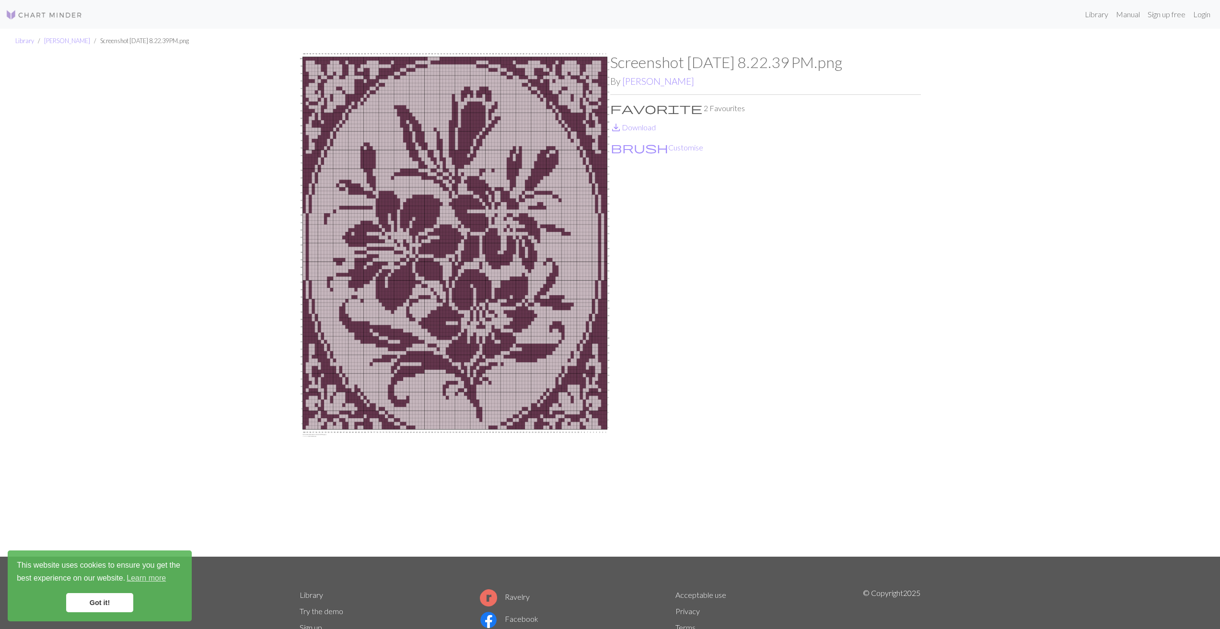 Image resolution: width=1220 pixels, height=629 pixels. What do you see at coordinates (765, 108) in the screenshot?
I see `p: 2 Favourites` at bounding box center [765, 108].